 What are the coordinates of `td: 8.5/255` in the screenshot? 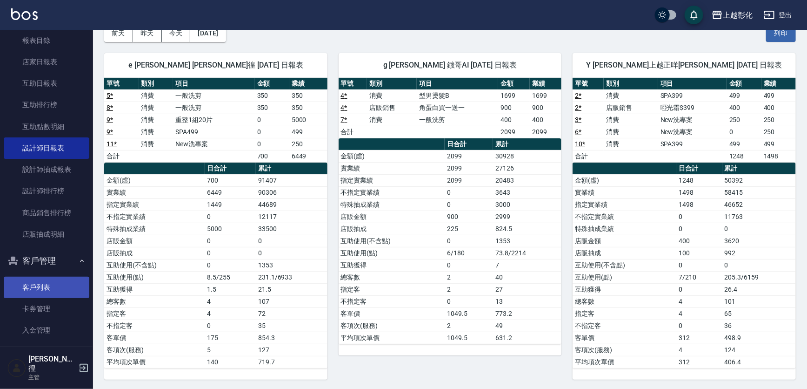 It's located at (230, 277).